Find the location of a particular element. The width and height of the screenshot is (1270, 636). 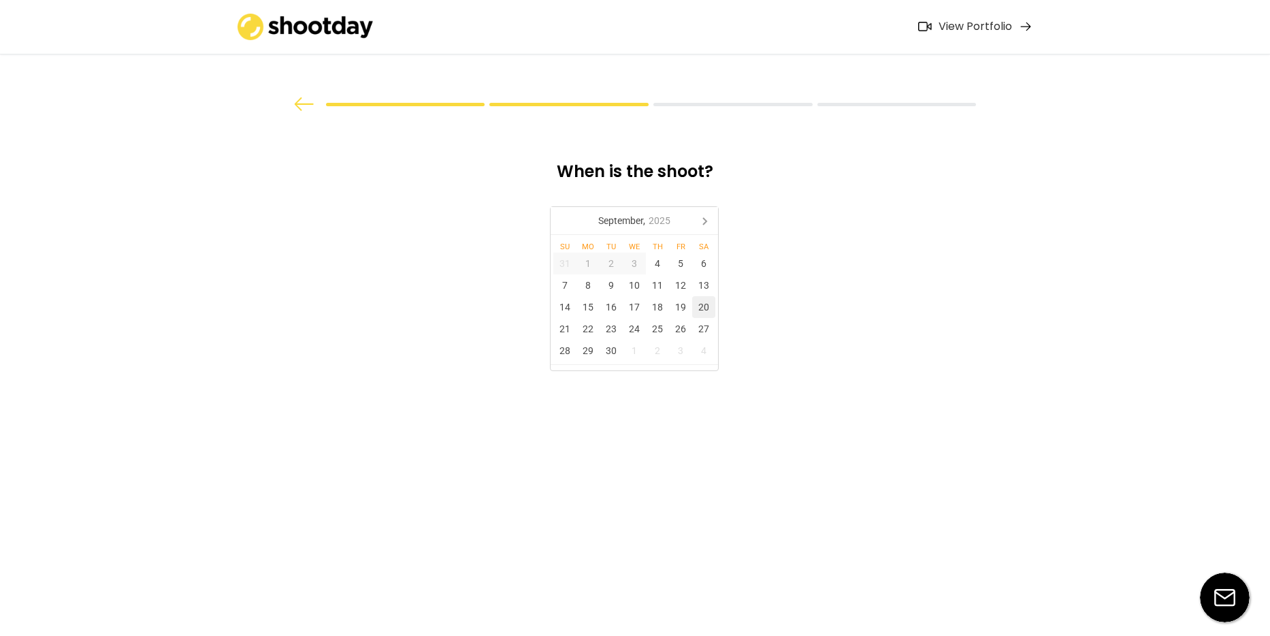

div: 8 is located at coordinates (588, 285).